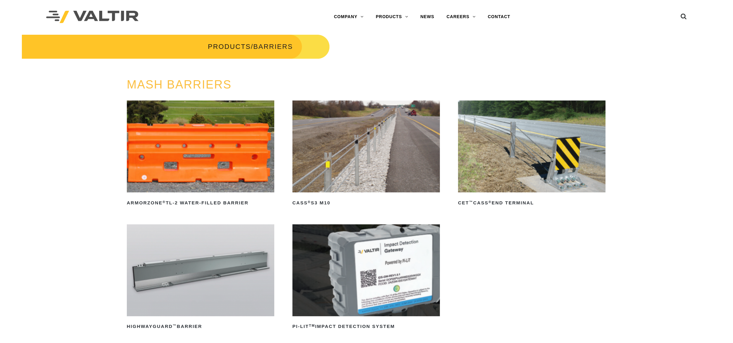 The width and height of the screenshot is (733, 343). What do you see at coordinates (273, 46) in the screenshot?
I see `span: BARRIERS` at bounding box center [273, 46].